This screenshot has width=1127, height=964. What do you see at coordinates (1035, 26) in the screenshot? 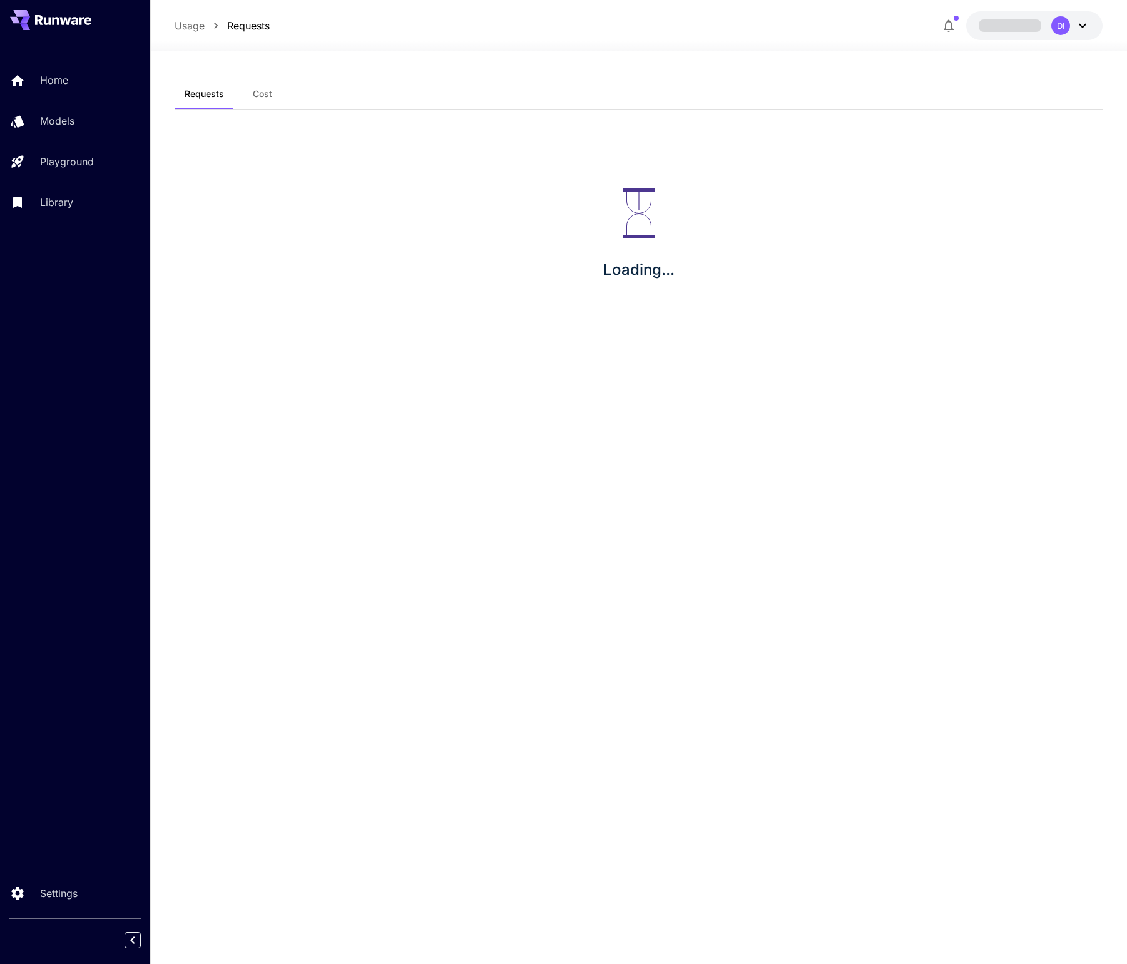
I see `button: DI` at bounding box center [1035, 26].